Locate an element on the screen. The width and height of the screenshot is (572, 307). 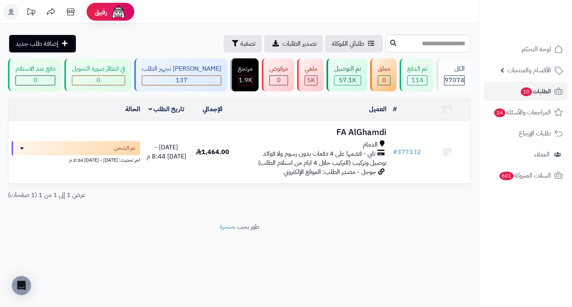
a: طلباتي المُوكلة is located at coordinates (354, 44).